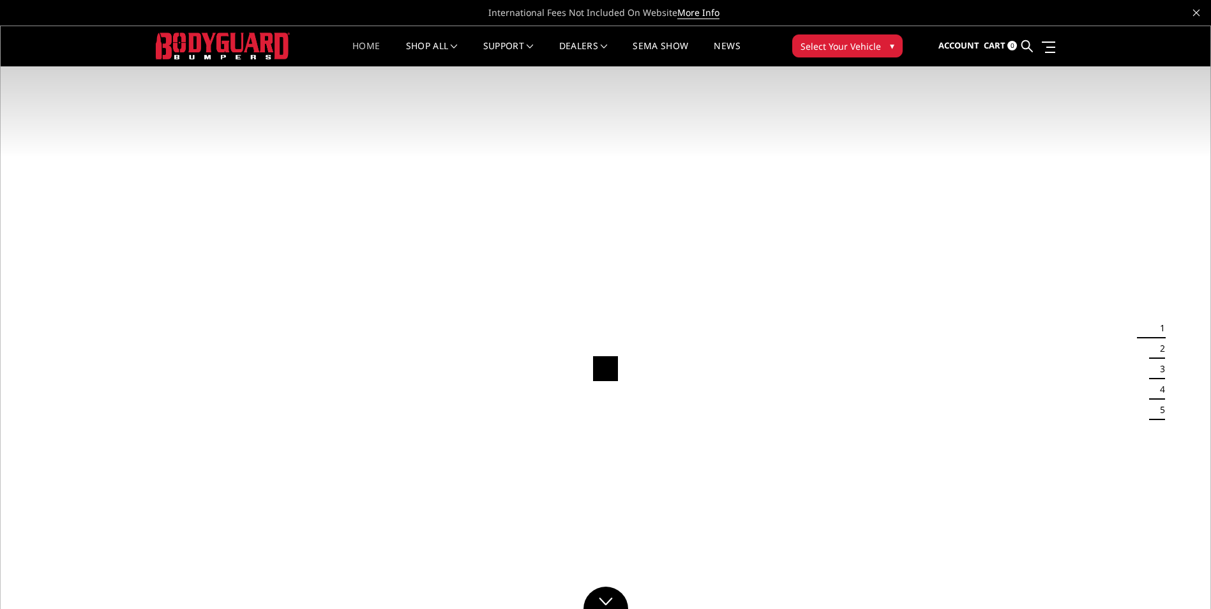  I want to click on button: 5 of 5, so click(1158, 410).